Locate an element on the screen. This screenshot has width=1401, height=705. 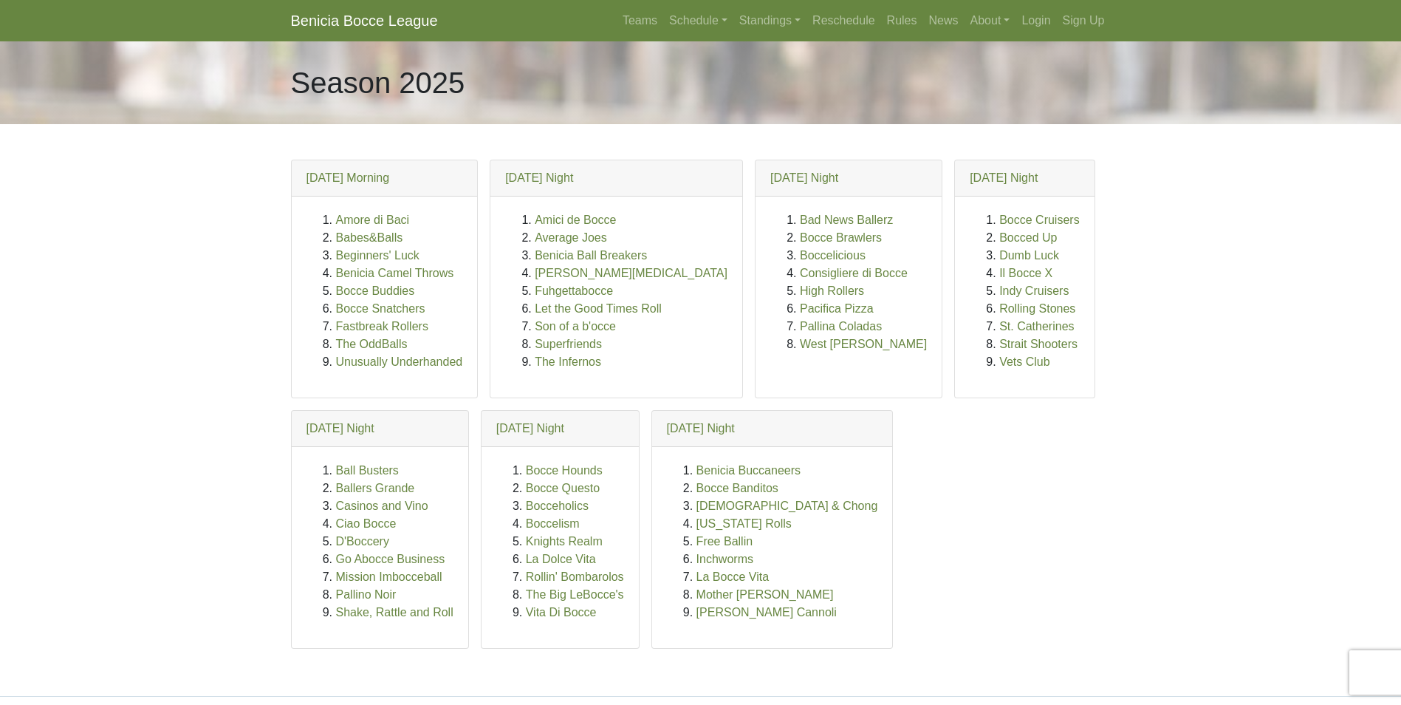
a: Unusually Underhanded is located at coordinates (400, 361).